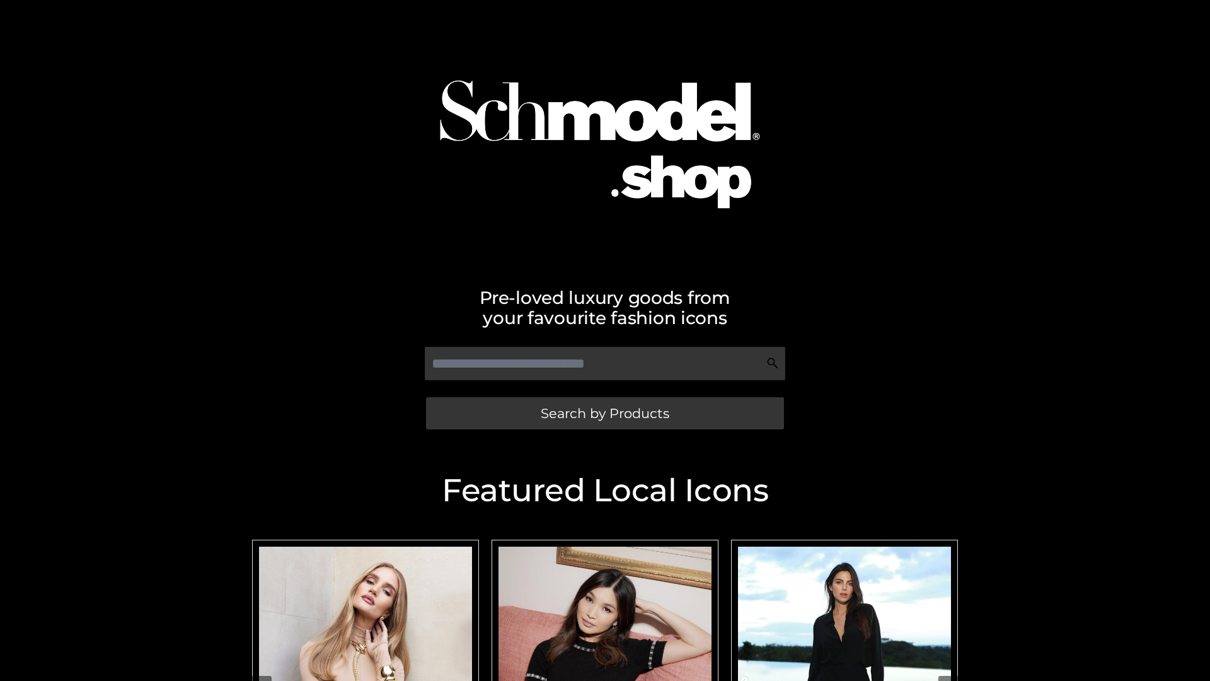 Image resolution: width=1210 pixels, height=681 pixels. I want to click on span: Search by Products, so click(605, 413).